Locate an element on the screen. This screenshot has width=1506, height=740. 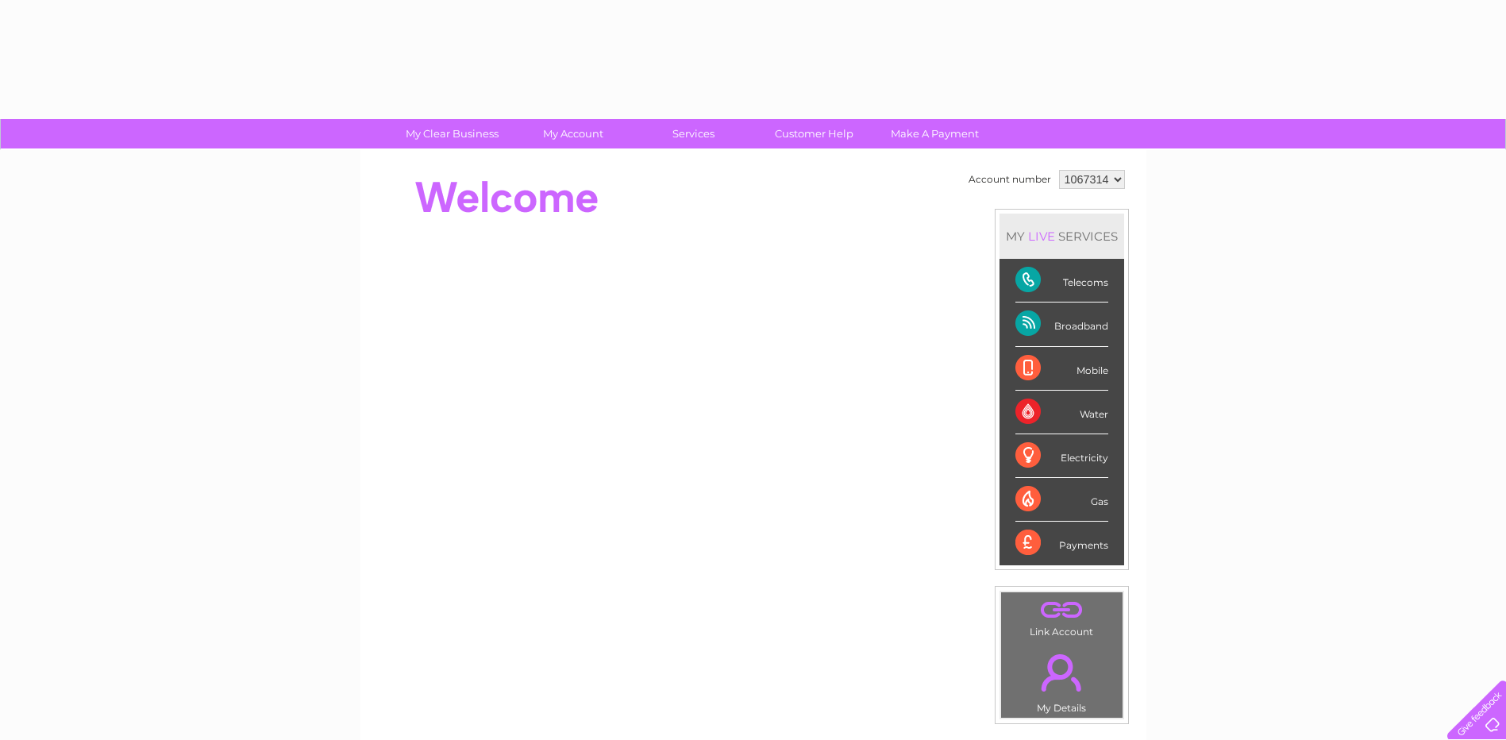
div: Electricity is located at coordinates (1061, 456).